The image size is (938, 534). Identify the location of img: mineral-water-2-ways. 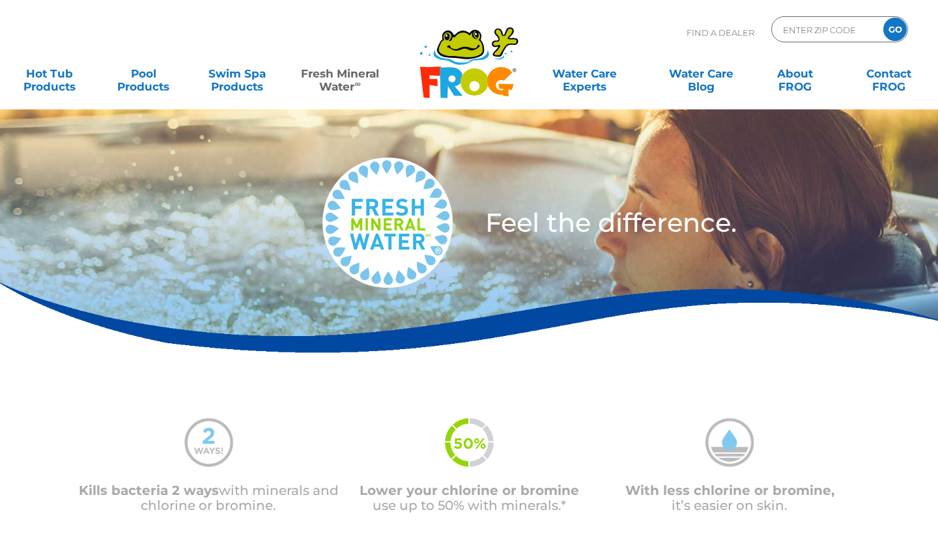
(208, 442).